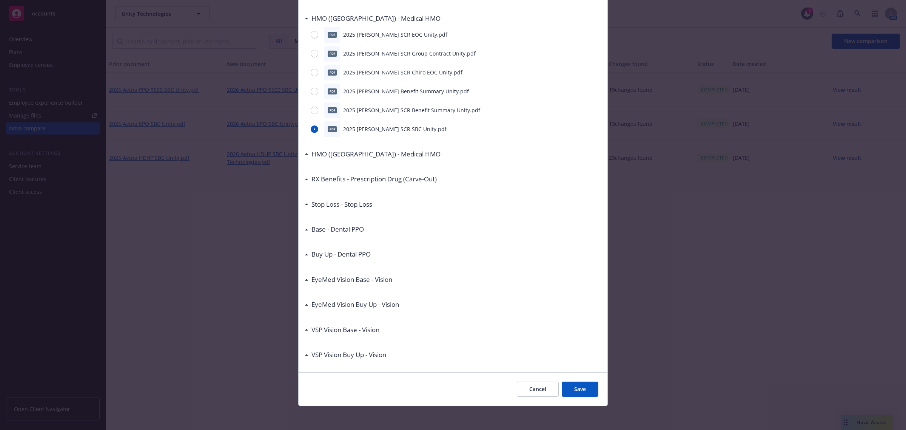 This screenshot has width=906, height=430. Describe the element at coordinates (334, 229) in the screenshot. I see `div: Base - Dental PPO` at that location.